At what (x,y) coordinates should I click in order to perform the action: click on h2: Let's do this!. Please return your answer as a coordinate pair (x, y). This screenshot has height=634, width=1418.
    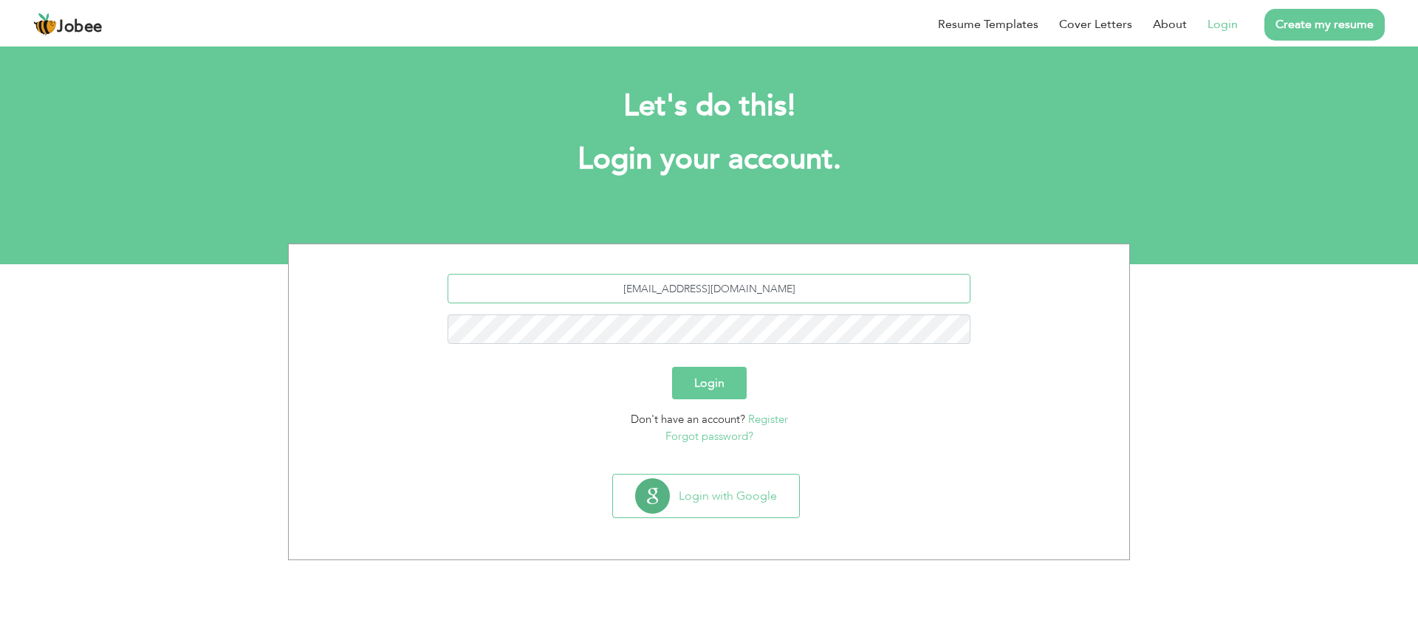
    Looking at the image, I should click on (709, 106).